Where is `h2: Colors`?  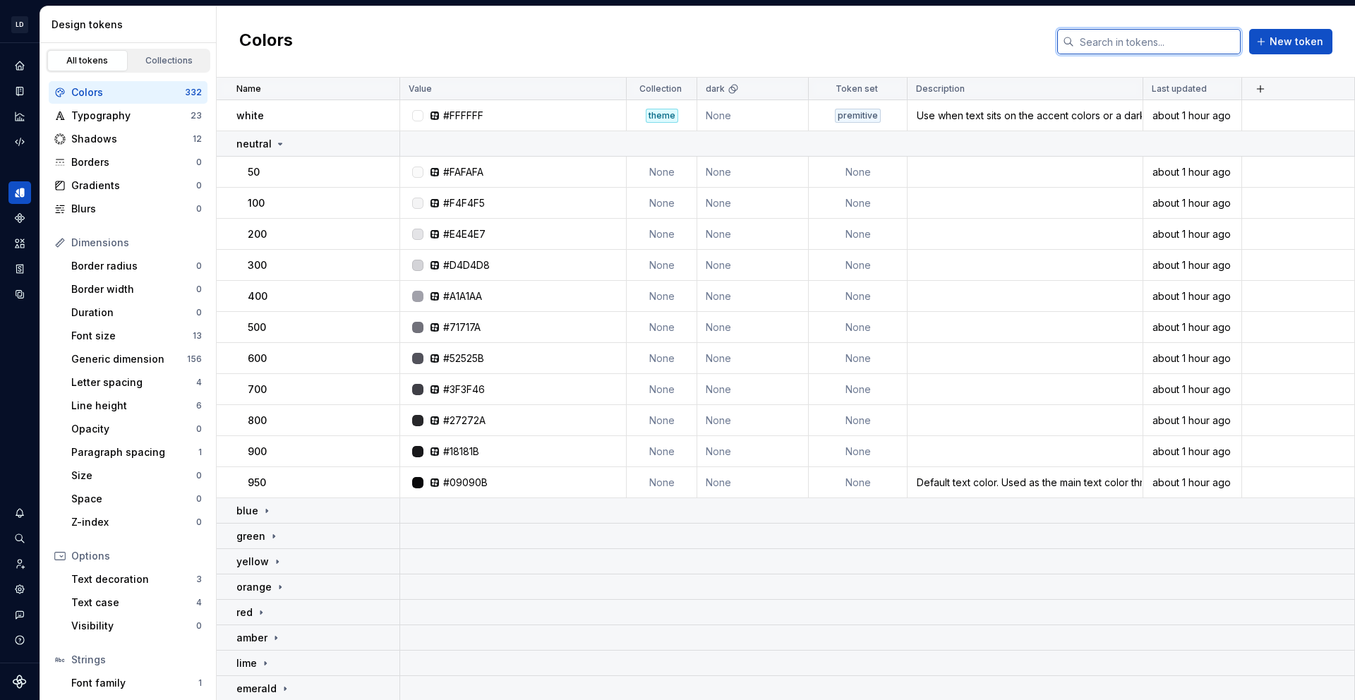
h2: Colors is located at coordinates (266, 42).